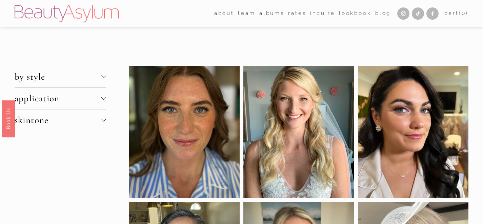  What do you see at coordinates (58, 98) in the screenshot?
I see `span: application` at bounding box center [58, 98].